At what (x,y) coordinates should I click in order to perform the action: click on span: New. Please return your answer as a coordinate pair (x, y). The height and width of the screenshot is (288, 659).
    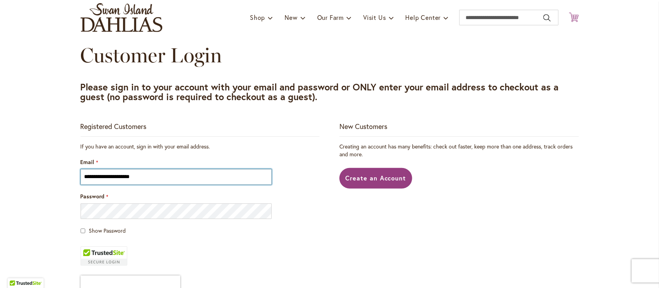
    Looking at the image, I should click on (291, 17).